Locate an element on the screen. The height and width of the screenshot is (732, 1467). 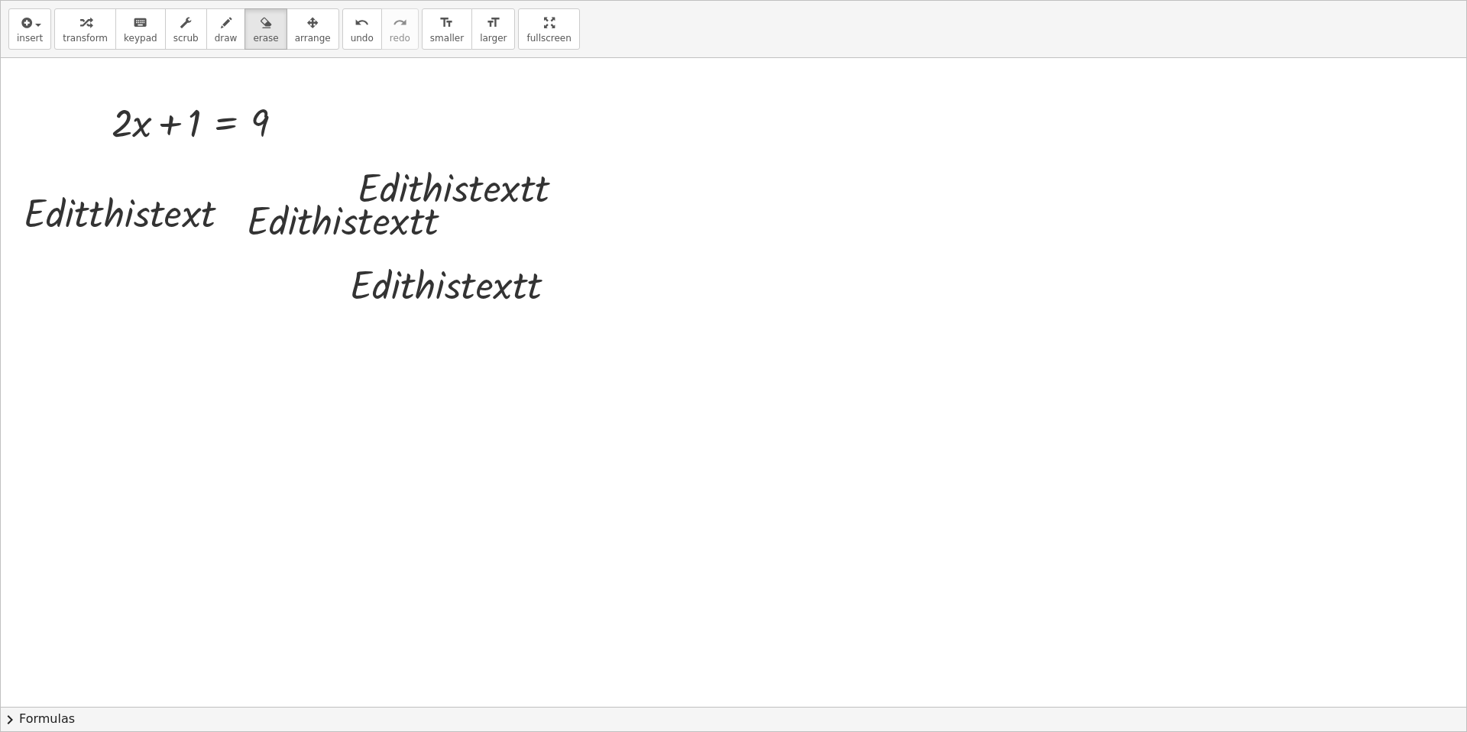
button: scrub is located at coordinates (186, 29).